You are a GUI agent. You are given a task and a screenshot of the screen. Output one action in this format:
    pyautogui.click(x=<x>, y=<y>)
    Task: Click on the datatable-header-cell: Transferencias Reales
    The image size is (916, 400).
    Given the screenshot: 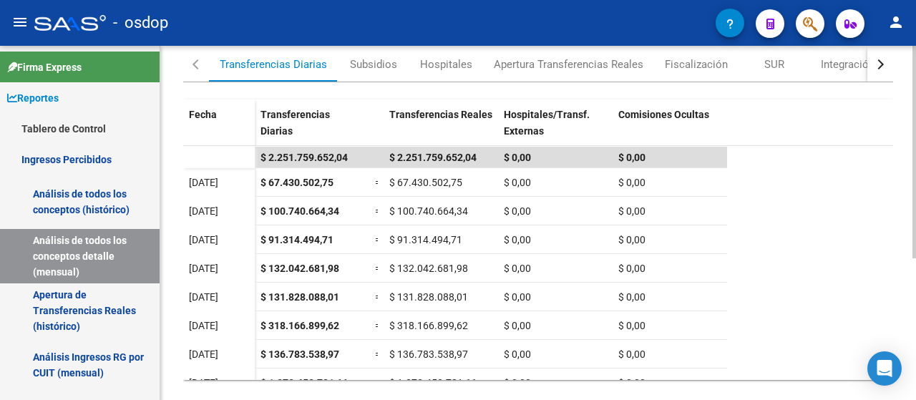 What is the action you would take?
    pyautogui.click(x=441, y=129)
    